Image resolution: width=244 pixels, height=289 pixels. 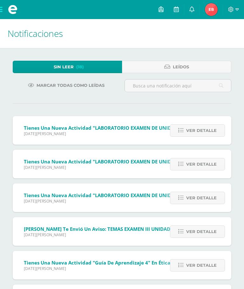 What do you see at coordinates (64, 67) in the screenshot?
I see `span: Sin leer` at bounding box center [64, 67].